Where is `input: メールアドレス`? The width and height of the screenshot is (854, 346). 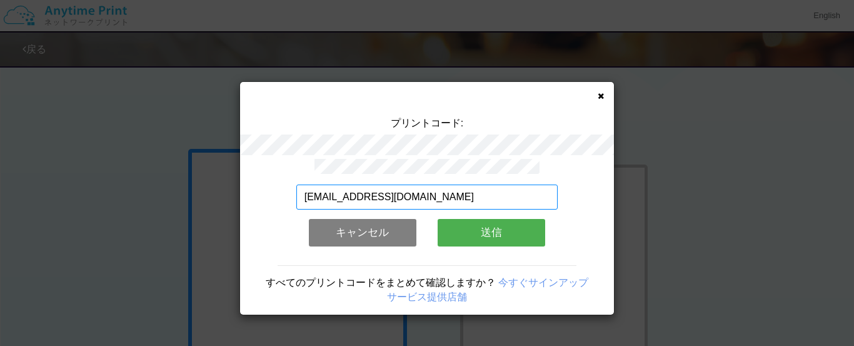
input: メールアドレス is located at coordinates (427, 197).